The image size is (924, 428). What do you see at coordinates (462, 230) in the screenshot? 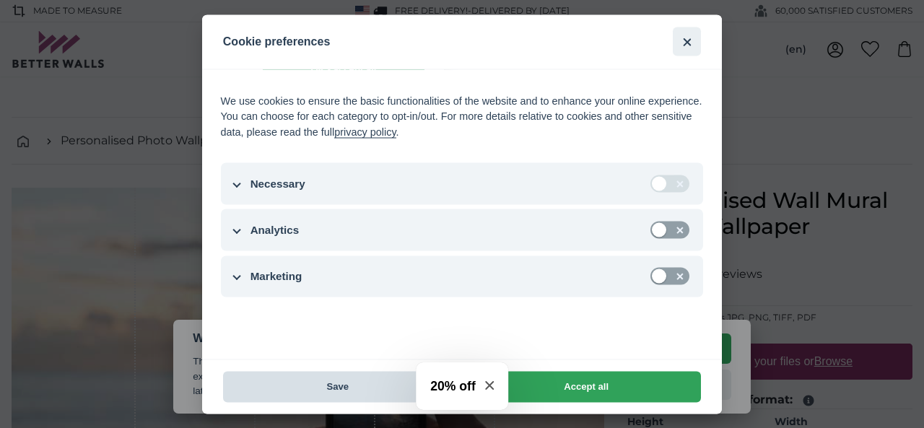
I see `button: Analytics` at bounding box center [462, 230].